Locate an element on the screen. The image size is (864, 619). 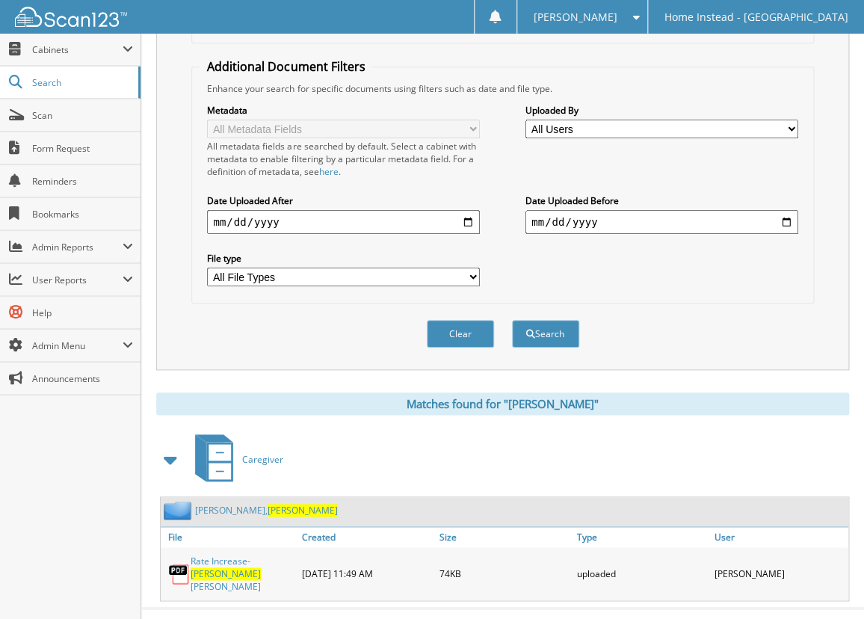
span: Announcements is located at coordinates (82, 378).